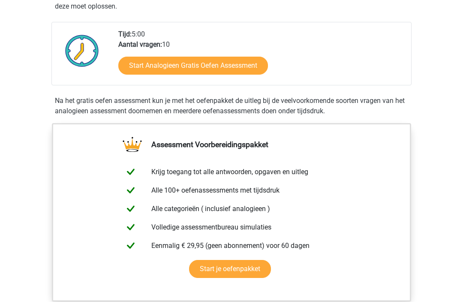 This screenshot has width=463, height=302. I want to click on b: Aantal vragen:, so click(140, 44).